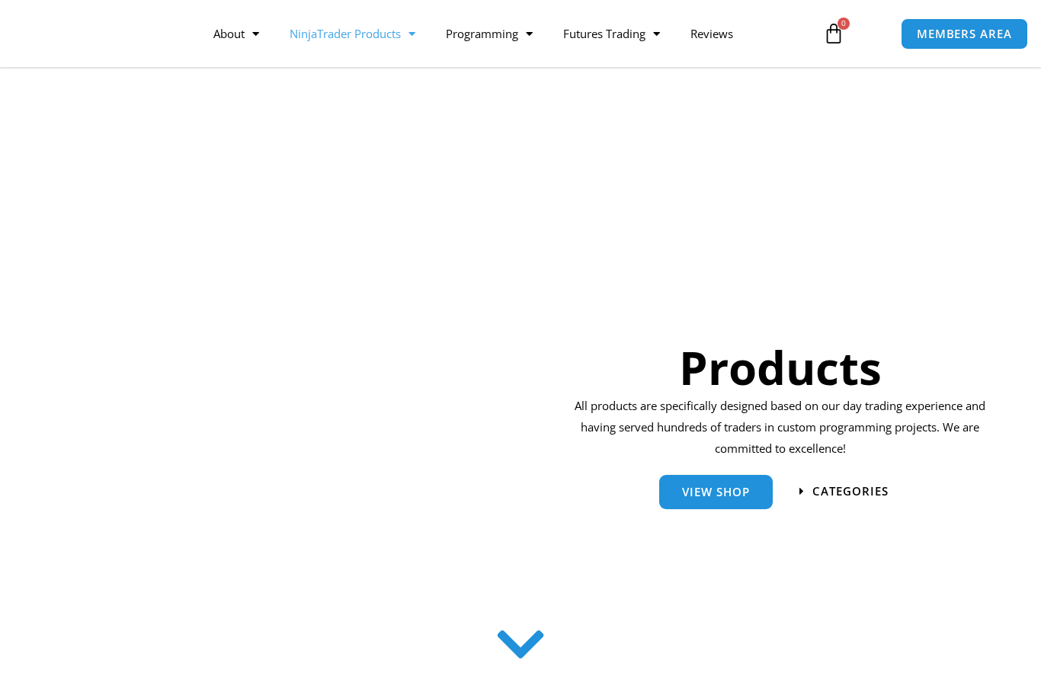 This screenshot has width=1041, height=699. I want to click on a: View Shop, so click(716, 492).